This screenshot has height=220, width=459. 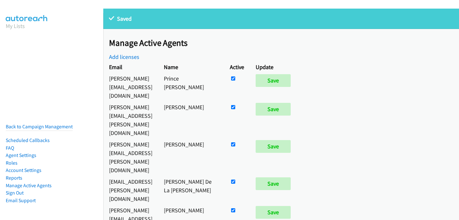 What do you see at coordinates (10, 148) in the screenshot?
I see `a: FAQ` at bounding box center [10, 148].